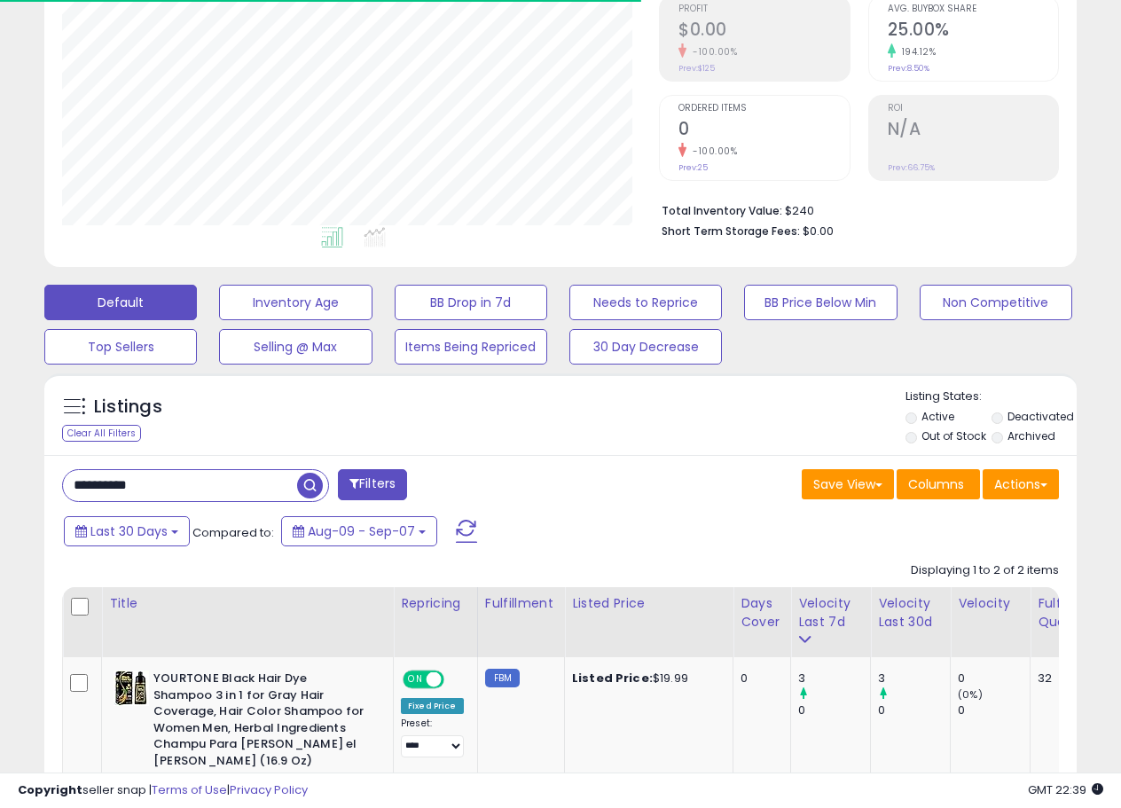 This screenshot has height=808, width=1121. What do you see at coordinates (722, 210) in the screenshot?
I see `b: Total Inventory Value:` at bounding box center [722, 210].